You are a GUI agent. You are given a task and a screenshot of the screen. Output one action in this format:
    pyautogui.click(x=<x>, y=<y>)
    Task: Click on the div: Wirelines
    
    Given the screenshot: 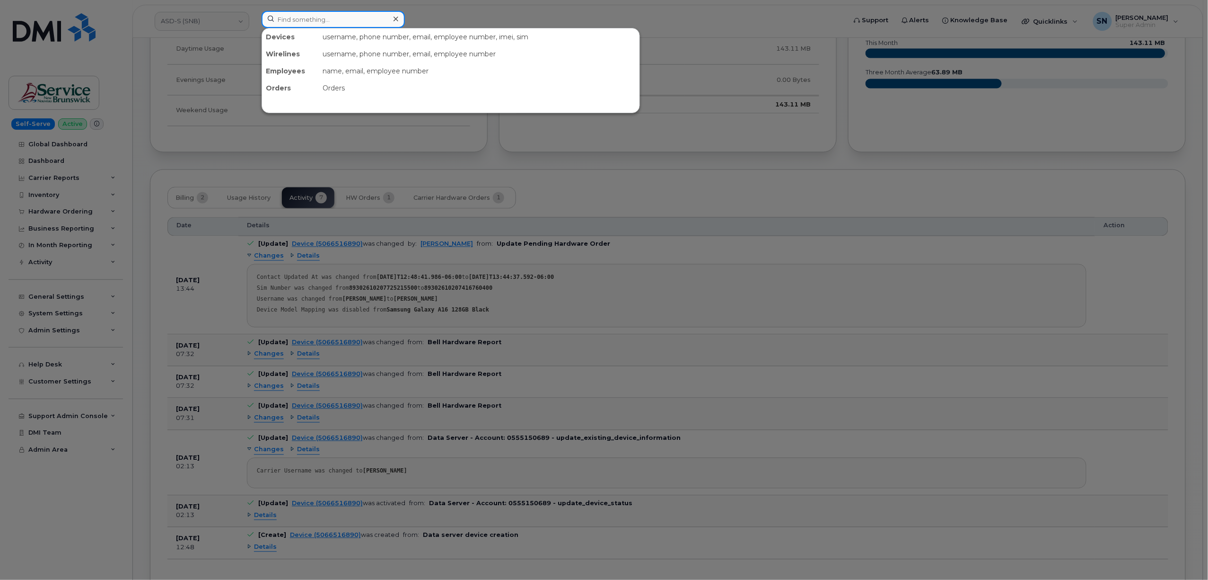 What is the action you would take?
    pyautogui.click(x=290, y=54)
    